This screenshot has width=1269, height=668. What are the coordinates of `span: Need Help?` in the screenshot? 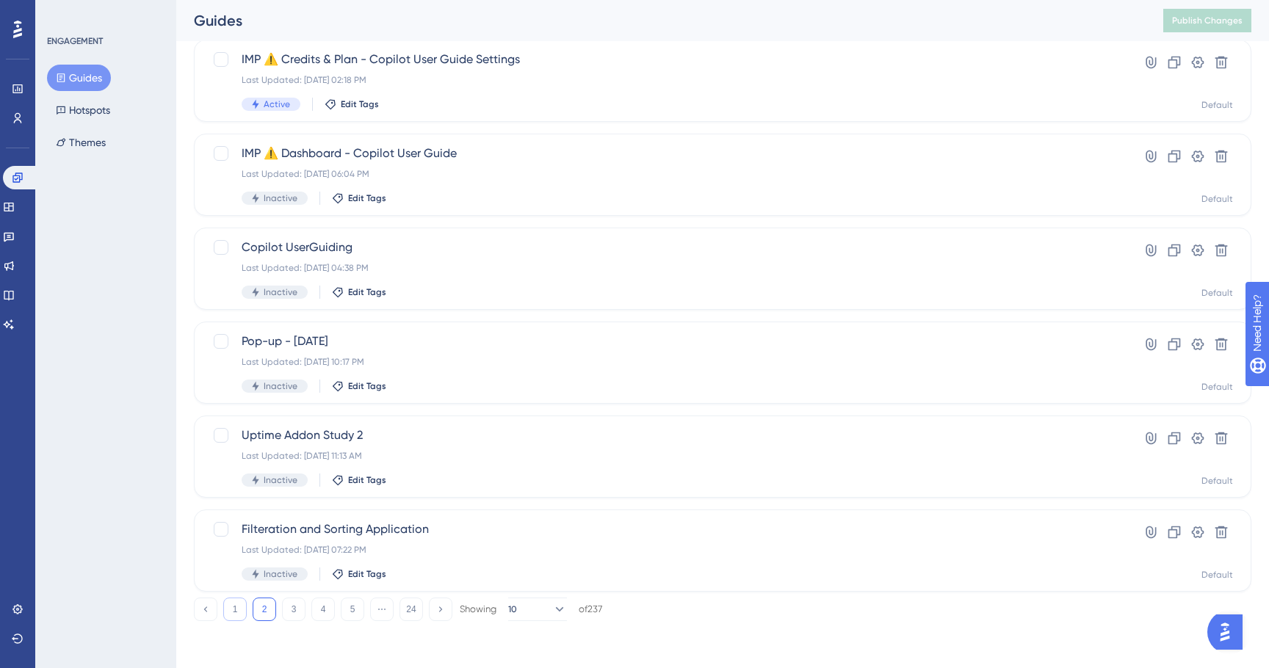 It's located at (63, 12).